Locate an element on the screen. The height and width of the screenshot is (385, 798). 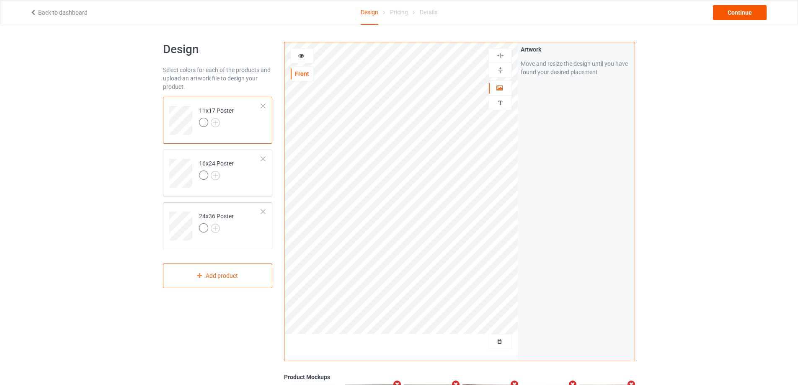
div: Pricing is located at coordinates (399, 12).